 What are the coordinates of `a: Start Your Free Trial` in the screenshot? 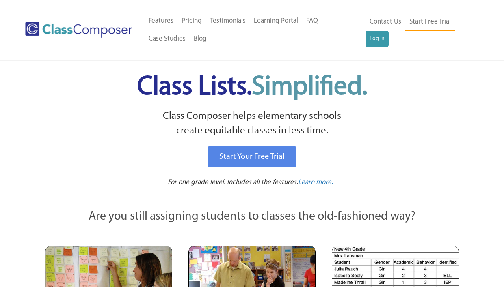 It's located at (252, 157).